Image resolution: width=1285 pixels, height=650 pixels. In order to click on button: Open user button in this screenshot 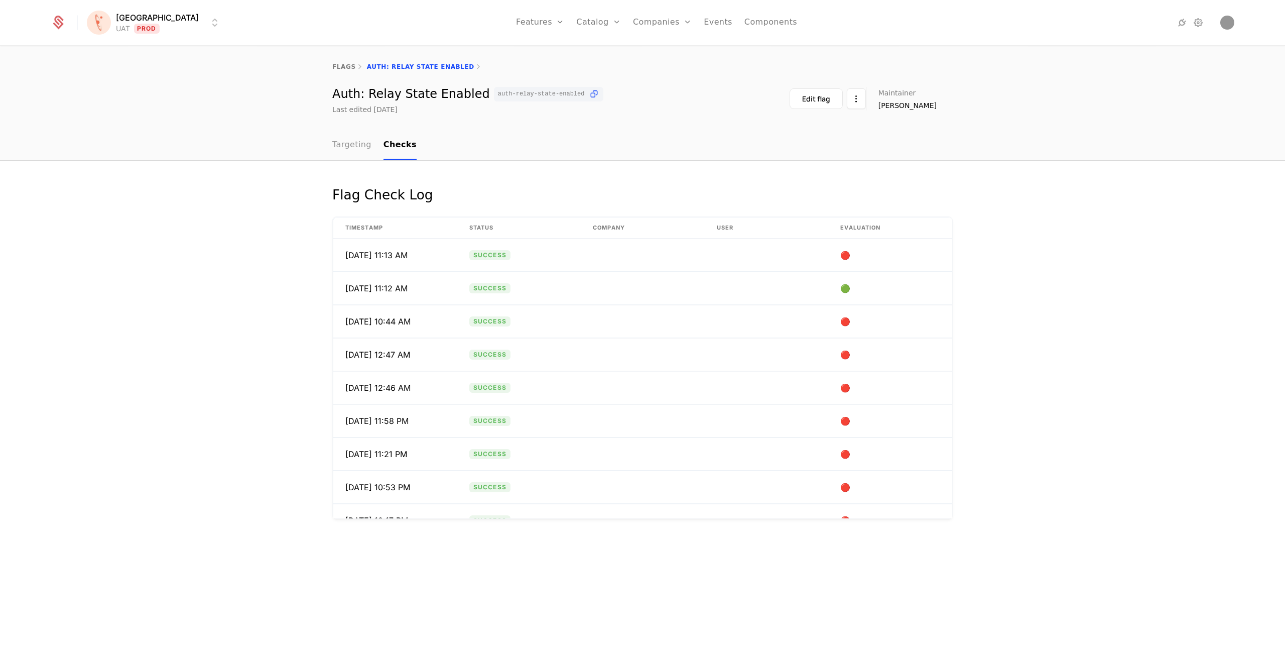, I will do `click(1228, 23)`.